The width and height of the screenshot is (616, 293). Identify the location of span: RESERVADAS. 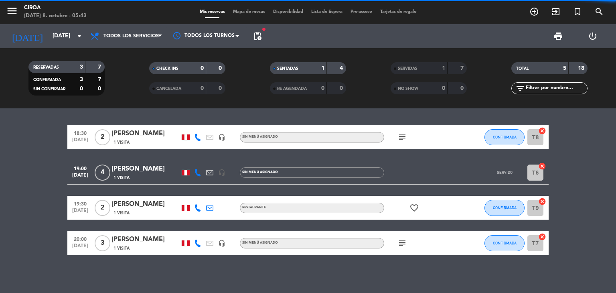
(46, 67).